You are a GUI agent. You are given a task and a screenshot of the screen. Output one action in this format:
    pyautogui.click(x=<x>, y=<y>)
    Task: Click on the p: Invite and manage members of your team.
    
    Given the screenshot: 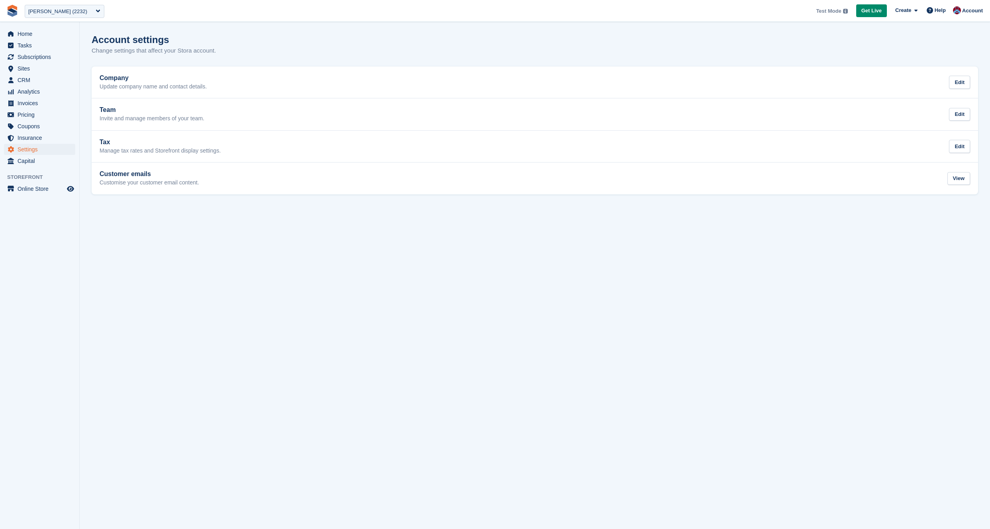 What is the action you would take?
    pyautogui.click(x=152, y=119)
    